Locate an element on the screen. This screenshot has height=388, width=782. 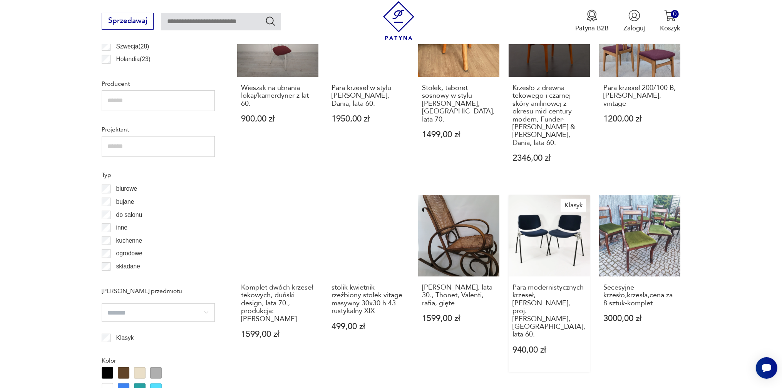
p: 3000,00 zł is located at coordinates (639, 319).